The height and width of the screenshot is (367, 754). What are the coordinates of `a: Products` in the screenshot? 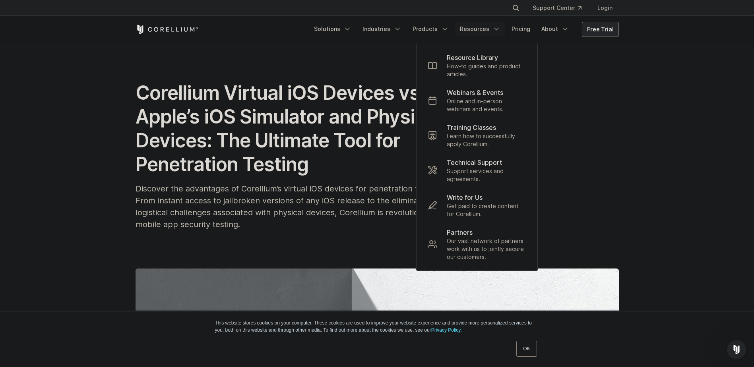 It's located at (430, 29).